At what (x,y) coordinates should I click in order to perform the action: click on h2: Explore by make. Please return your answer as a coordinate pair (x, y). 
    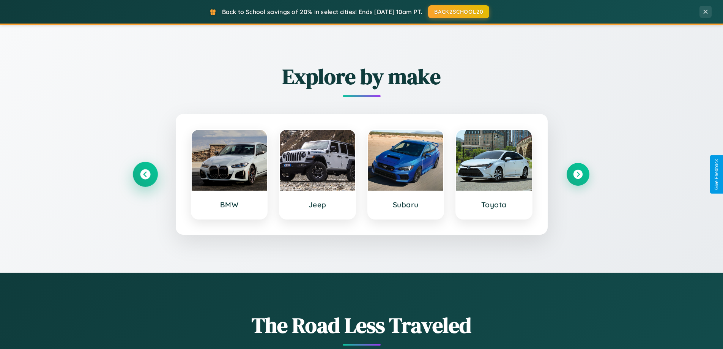
    Looking at the image, I should click on (362, 76).